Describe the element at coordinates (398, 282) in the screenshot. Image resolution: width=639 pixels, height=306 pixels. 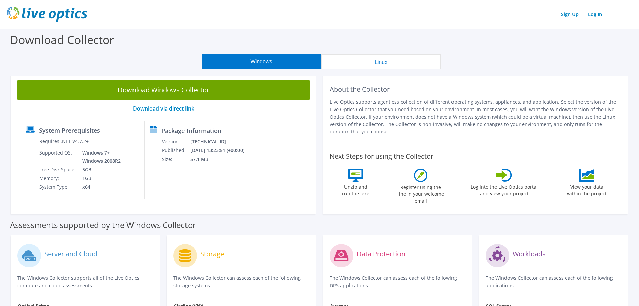
I see `p: The Windows Collector can assess each of the following DPS applications.` at that location.